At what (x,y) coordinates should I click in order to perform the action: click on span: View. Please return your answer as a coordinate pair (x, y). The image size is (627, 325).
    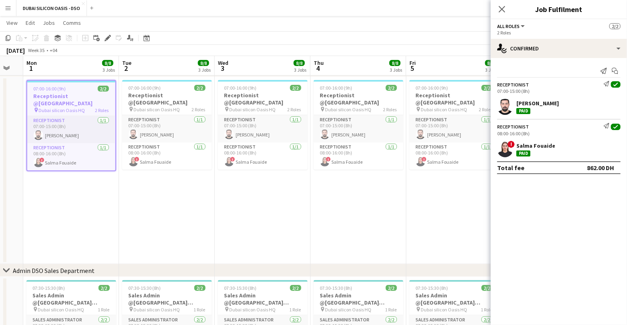
    Looking at the image, I should click on (12, 23).